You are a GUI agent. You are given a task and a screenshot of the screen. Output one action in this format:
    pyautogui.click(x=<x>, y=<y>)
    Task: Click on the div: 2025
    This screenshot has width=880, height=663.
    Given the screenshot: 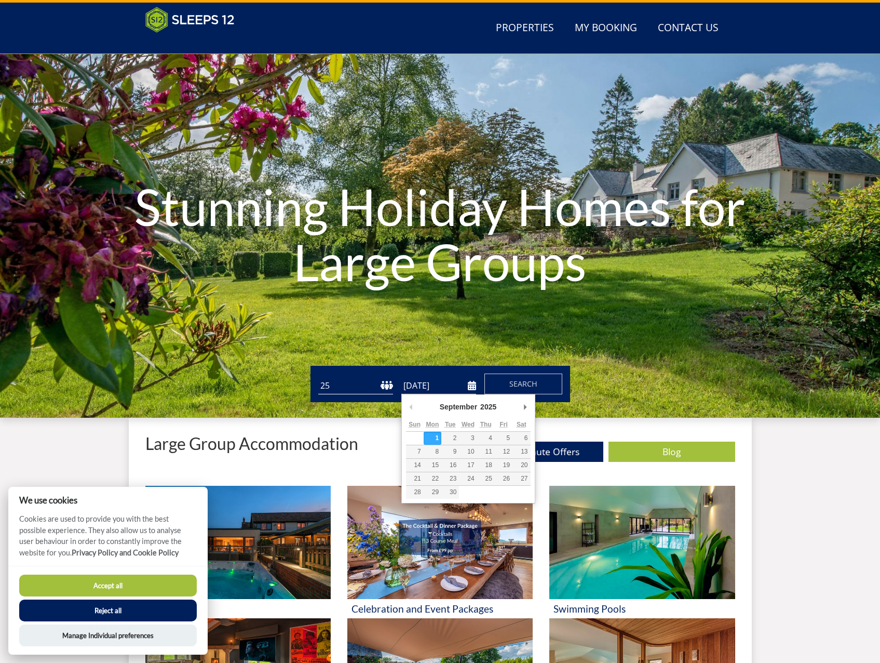 What is the action you would take?
    pyautogui.click(x=488, y=407)
    